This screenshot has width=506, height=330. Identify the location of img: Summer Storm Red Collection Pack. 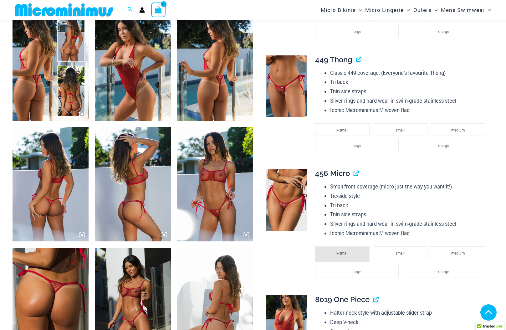
(50, 64).